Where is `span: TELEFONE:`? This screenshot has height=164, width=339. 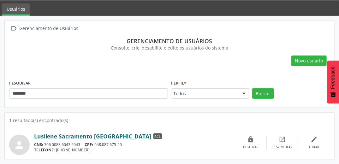 span: TELEFONE: is located at coordinates (45, 150).